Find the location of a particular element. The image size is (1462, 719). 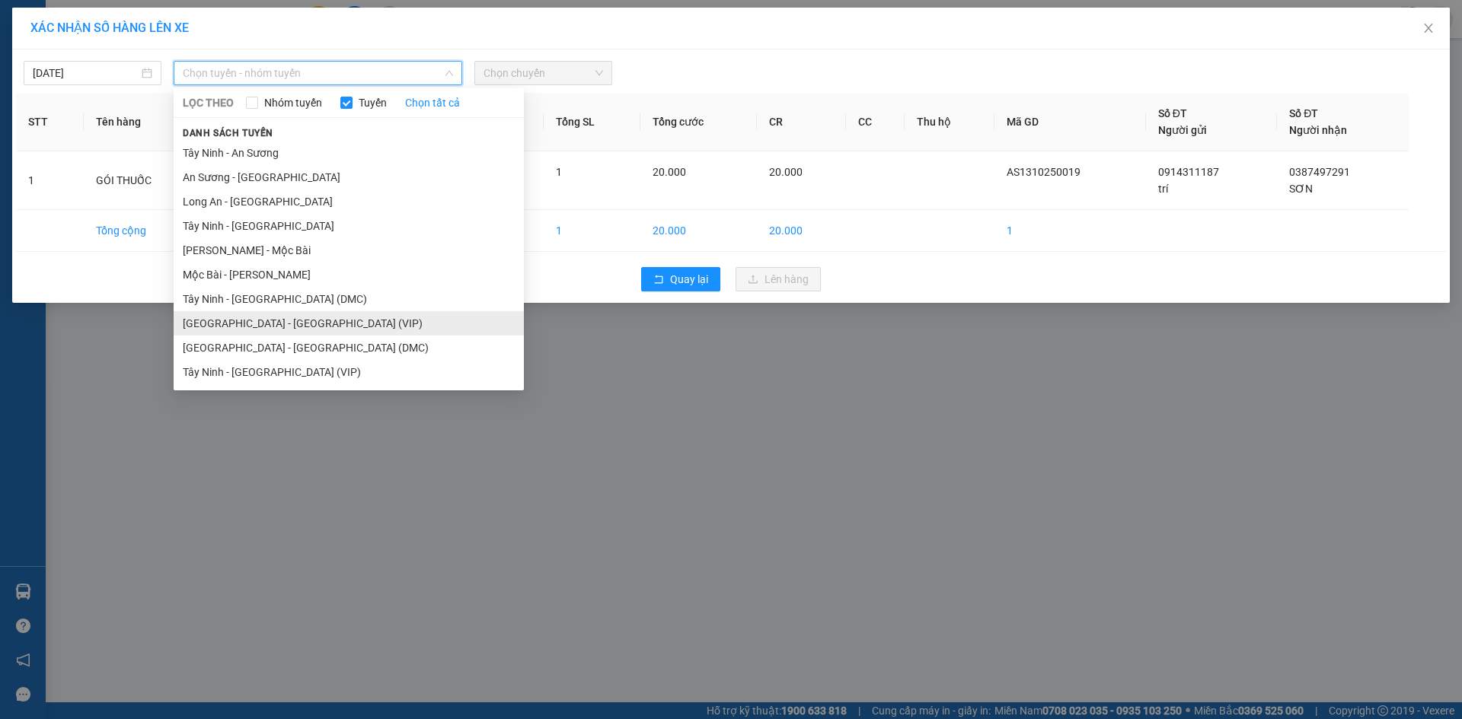

span: 0387497291 is located at coordinates (1319, 172).